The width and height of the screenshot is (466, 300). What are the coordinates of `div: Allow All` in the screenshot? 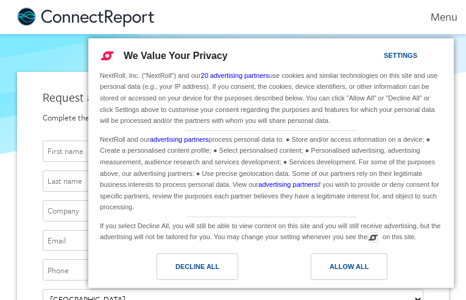 It's located at (349, 267).